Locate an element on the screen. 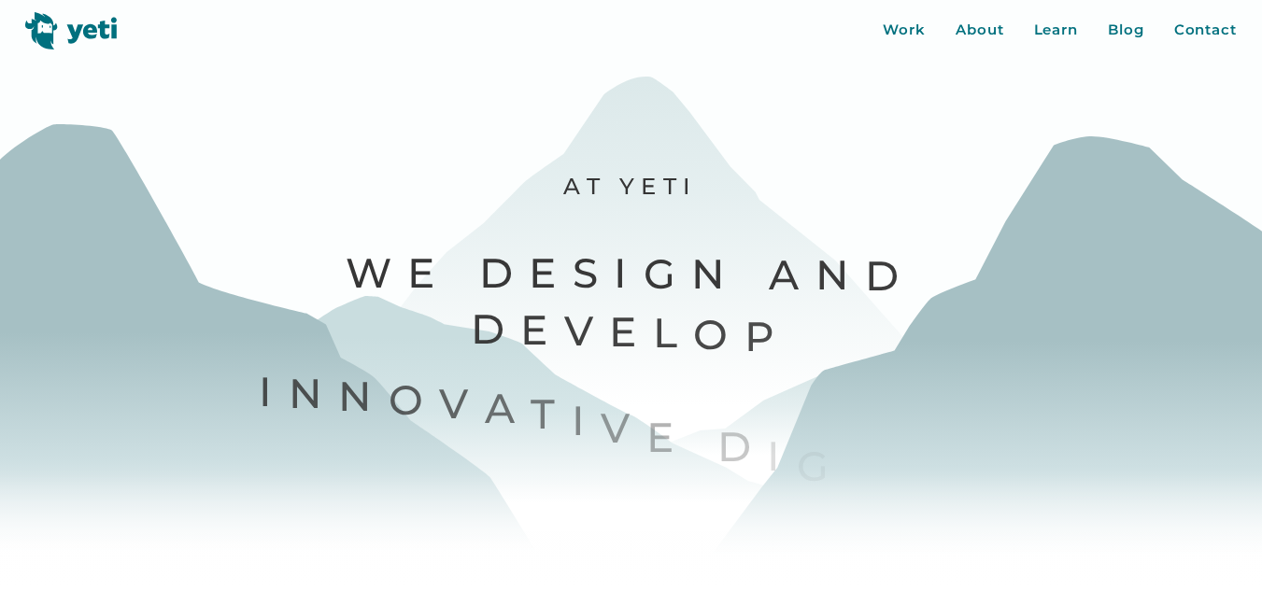 This screenshot has width=1262, height=591. p: At Yeti is located at coordinates (630, 187).